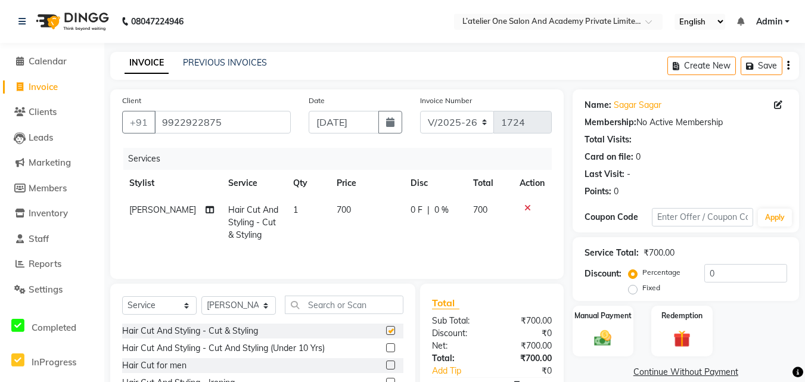  What do you see at coordinates (686, 372) in the screenshot?
I see `a: Continue Without Payment` at bounding box center [686, 372].